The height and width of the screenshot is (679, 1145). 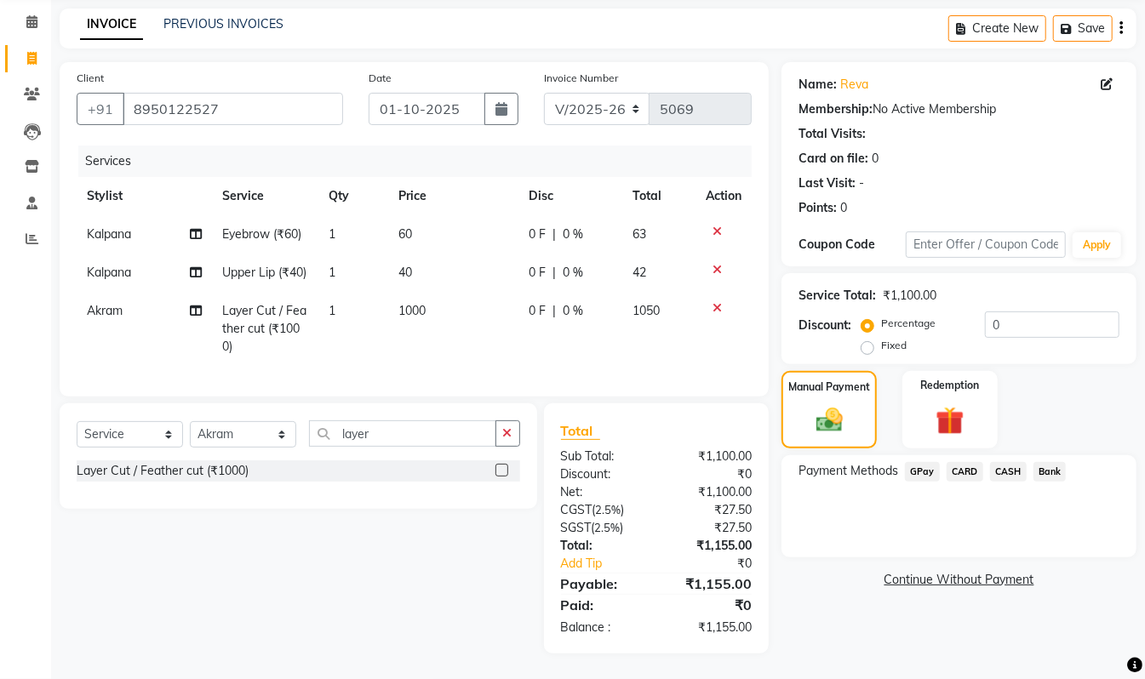 What do you see at coordinates (413, 311) in the screenshot?
I see `span: 1000` at bounding box center [413, 311].